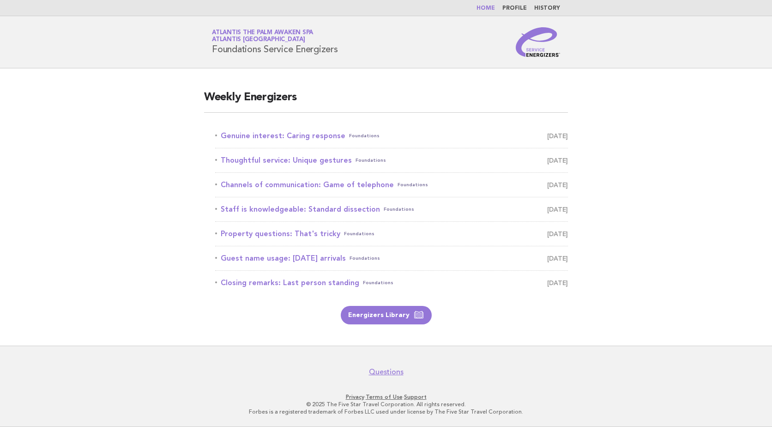 The width and height of the screenshot is (772, 427). What do you see at coordinates (538, 42) in the screenshot?
I see `img: Service Energizers` at bounding box center [538, 42].